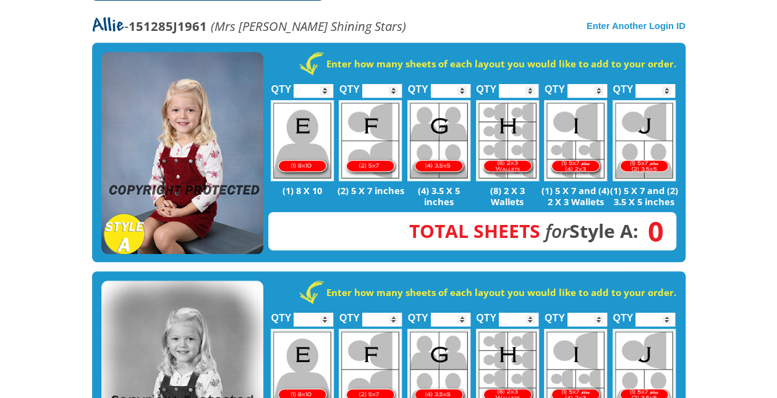  What do you see at coordinates (644, 140) in the screenshot?
I see `img: J` at bounding box center [644, 140].